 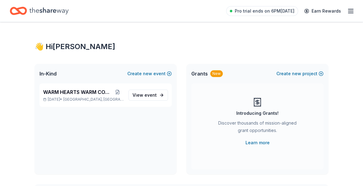 What do you see at coordinates (151, 95) in the screenshot?
I see `span: event` at bounding box center [151, 95].